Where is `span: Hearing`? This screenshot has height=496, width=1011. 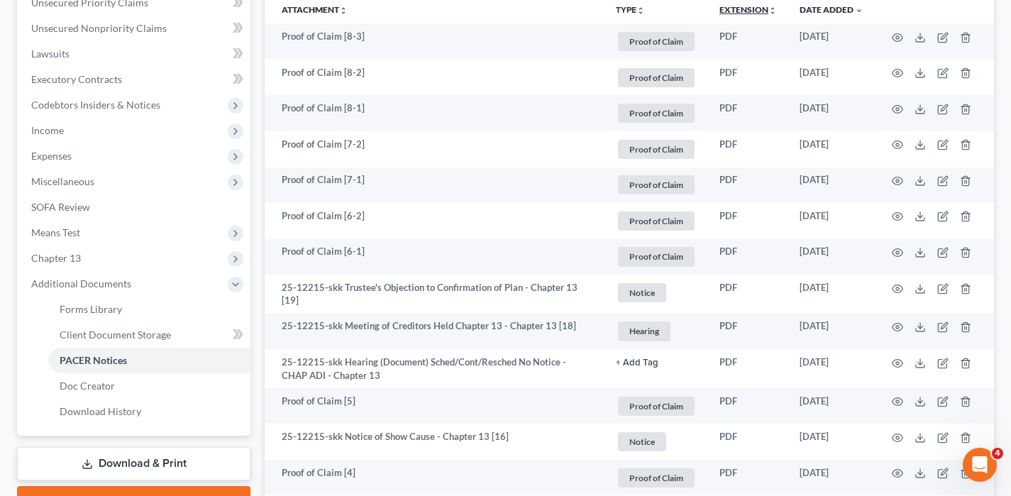
span: Hearing is located at coordinates (644, 331).